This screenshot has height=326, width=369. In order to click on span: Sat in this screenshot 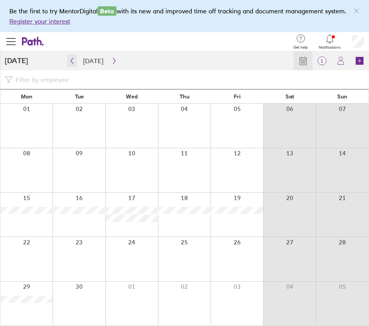, I will do `click(290, 97)`.